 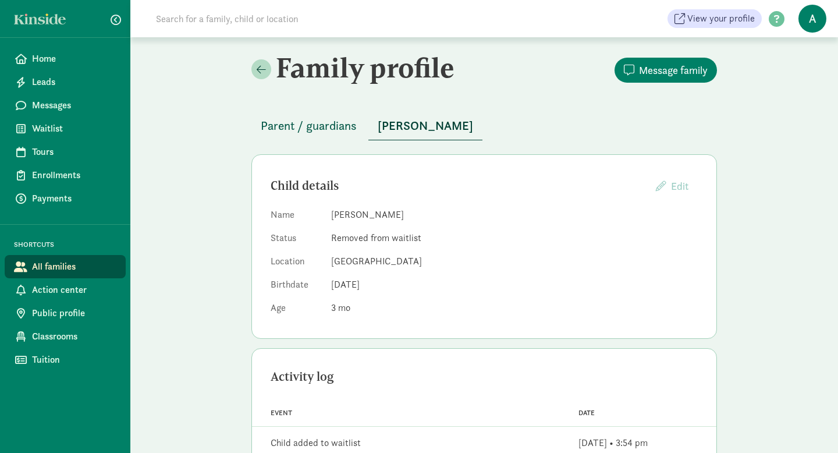 I want to click on span: A, so click(x=813, y=19).